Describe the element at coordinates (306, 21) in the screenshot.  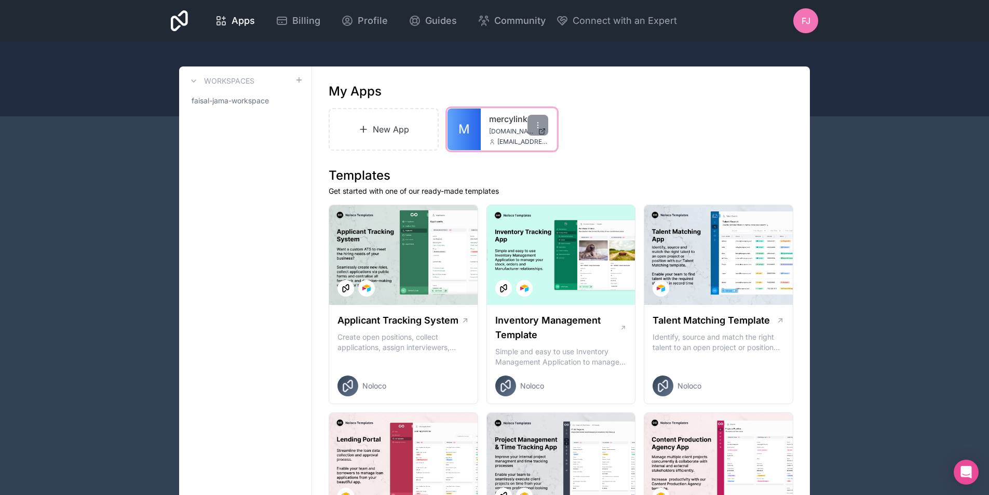
I see `span: Billing` at that location.